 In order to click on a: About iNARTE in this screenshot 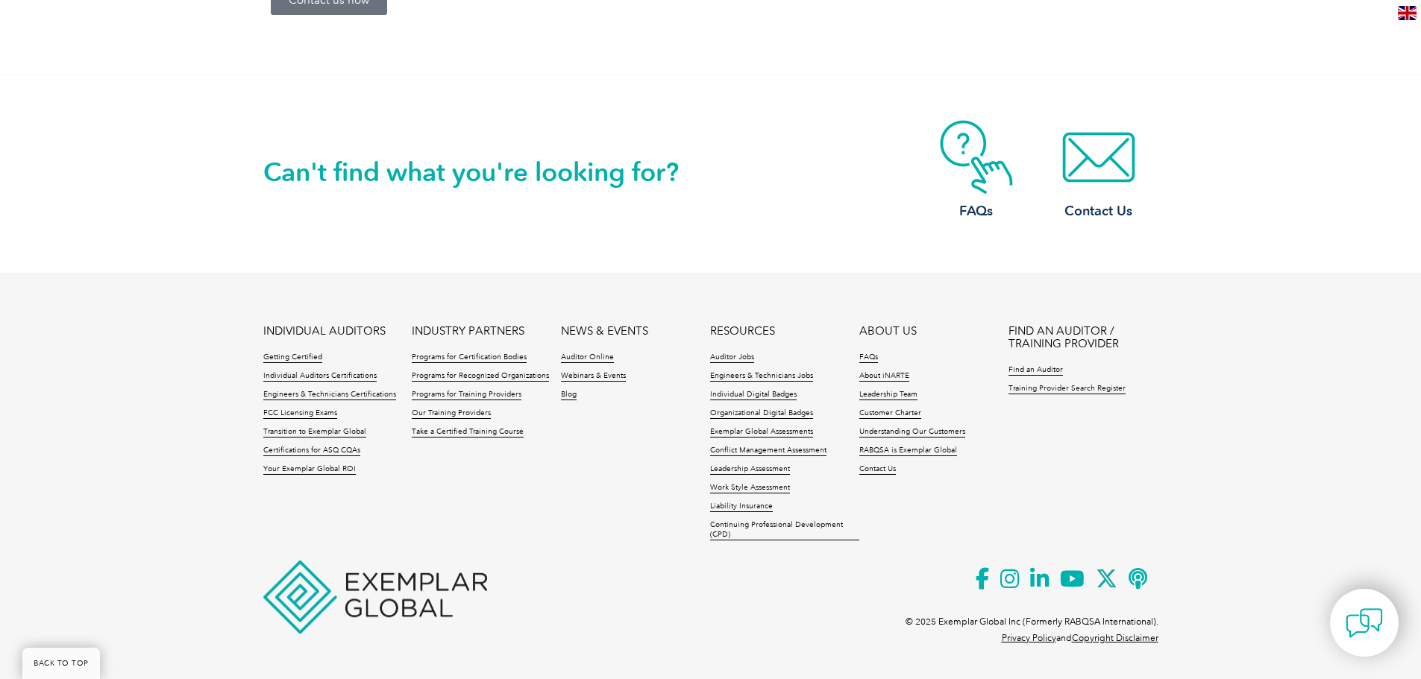, I will do `click(884, 377)`.